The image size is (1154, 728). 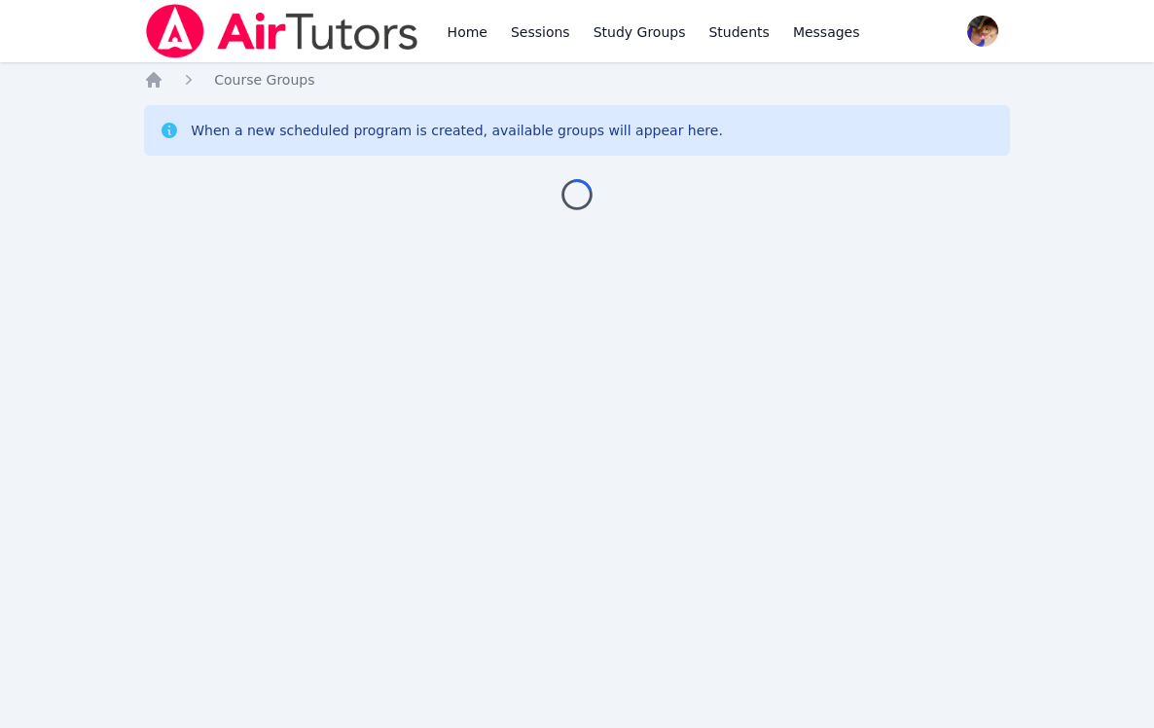 What do you see at coordinates (456, 130) in the screenshot?
I see `div: When a new scheduled program is created, available groups will appear here.` at bounding box center [456, 130].